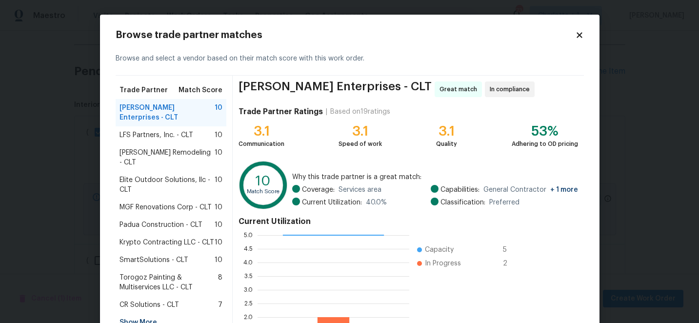  I want to click on span: 2, so click(511, 264).